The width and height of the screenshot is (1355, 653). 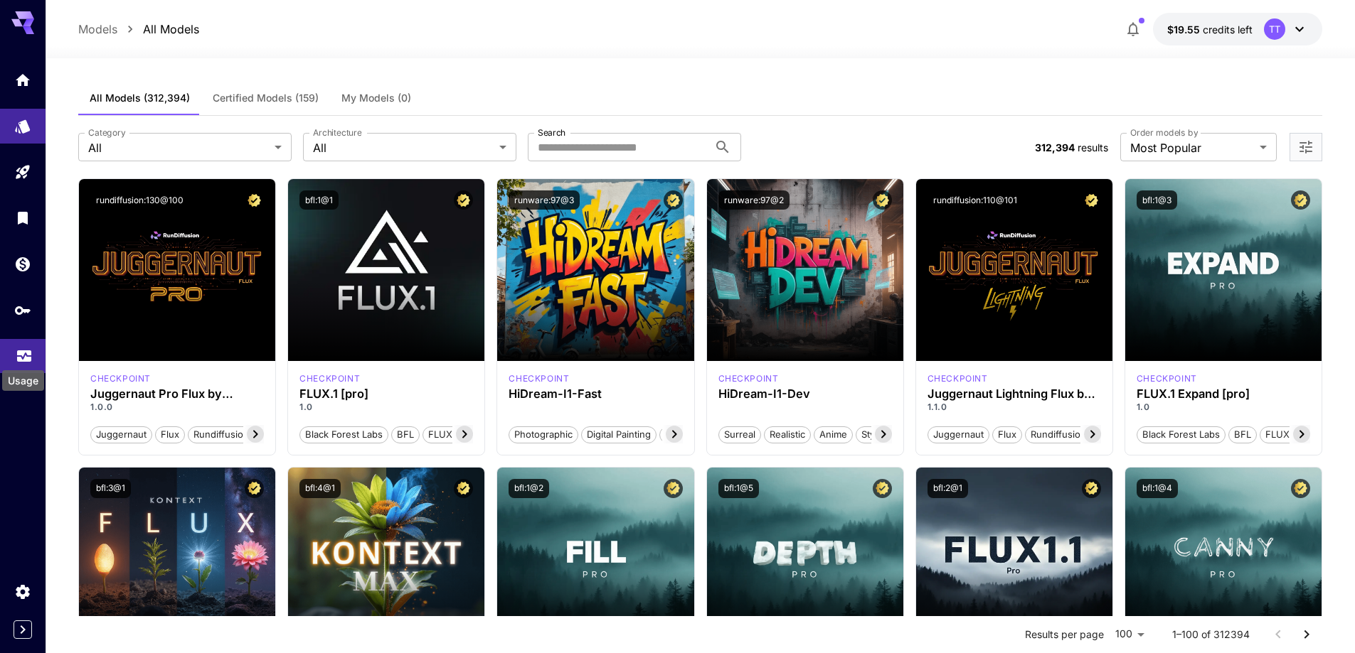 I want to click on div: API Keys, so click(x=23, y=306).